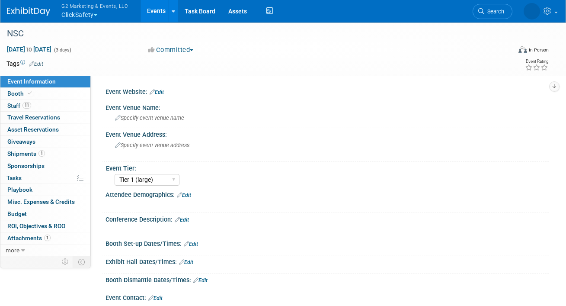  Describe the element at coordinates (13, 250) in the screenshot. I see `span: more` at that location.